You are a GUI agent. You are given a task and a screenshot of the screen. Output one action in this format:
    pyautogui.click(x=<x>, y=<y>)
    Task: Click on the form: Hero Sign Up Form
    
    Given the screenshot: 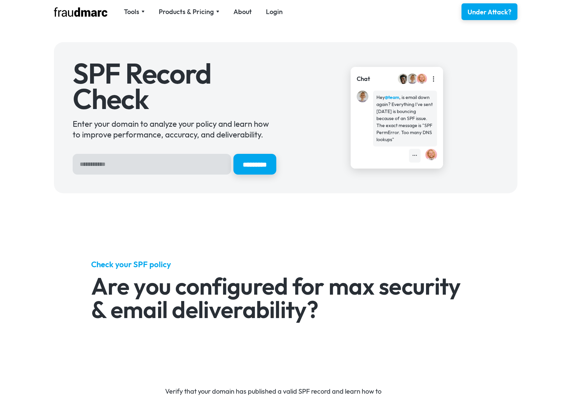 What is the action you would take?
    pyautogui.click(x=174, y=164)
    